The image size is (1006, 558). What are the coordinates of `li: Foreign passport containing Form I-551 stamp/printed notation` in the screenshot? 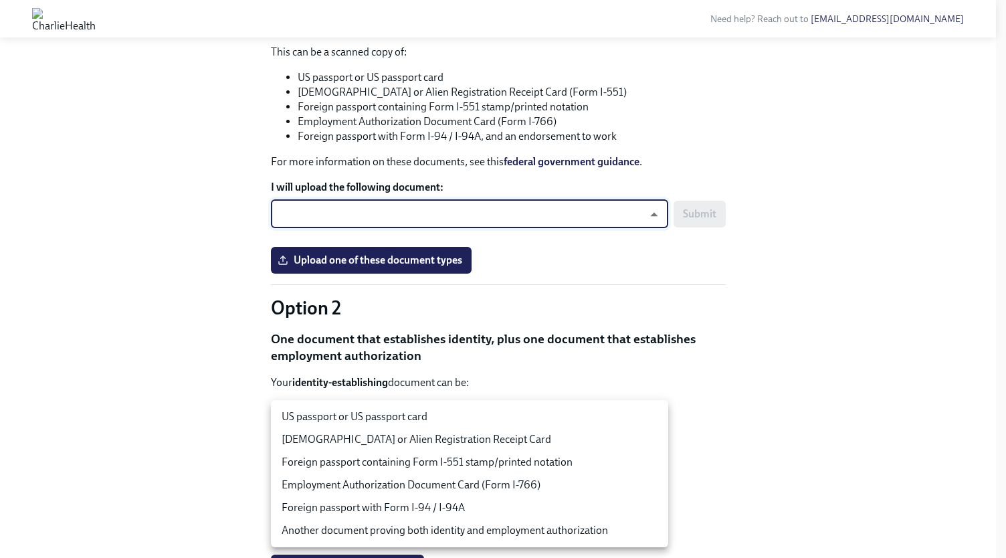 It's located at (469, 462).